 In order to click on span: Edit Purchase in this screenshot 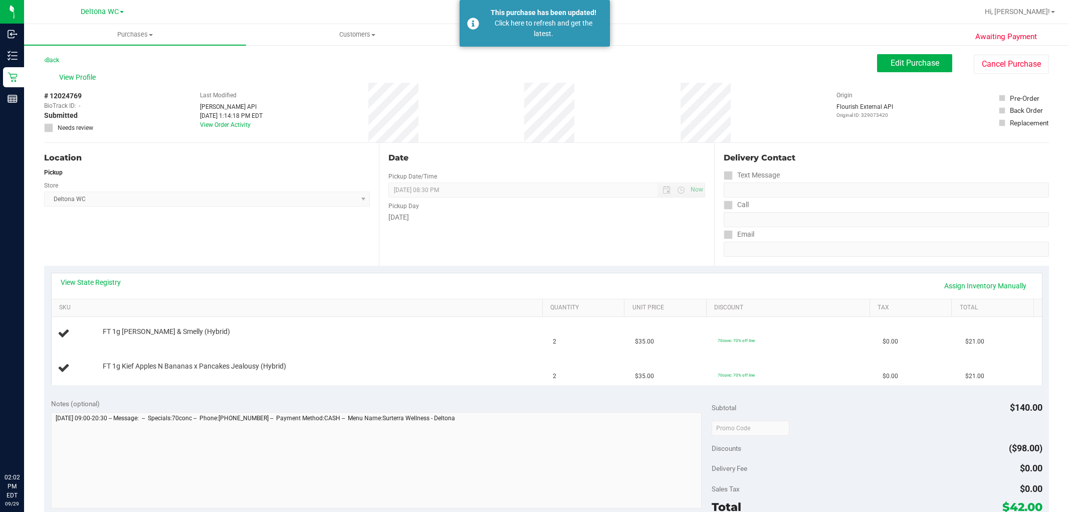, I will do `click(914, 63)`.